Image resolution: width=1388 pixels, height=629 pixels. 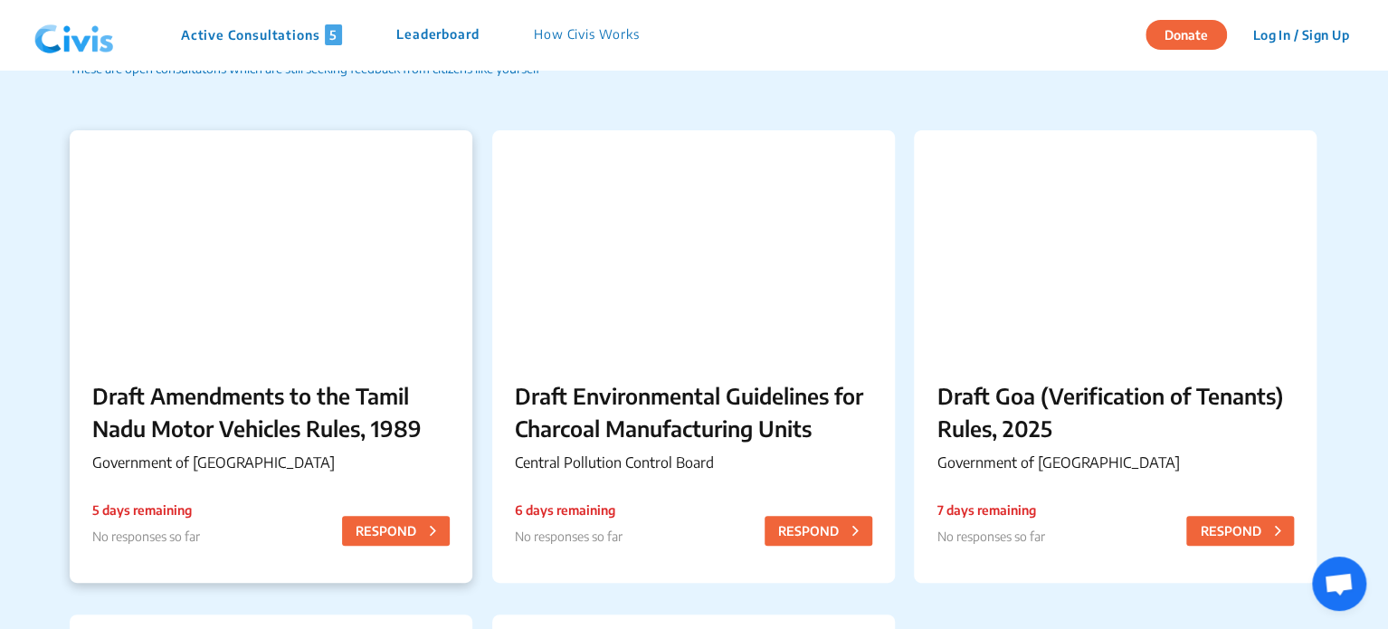 What do you see at coordinates (693, 462) in the screenshot?
I see `p: Central Pollution Control Board` at bounding box center [693, 462].